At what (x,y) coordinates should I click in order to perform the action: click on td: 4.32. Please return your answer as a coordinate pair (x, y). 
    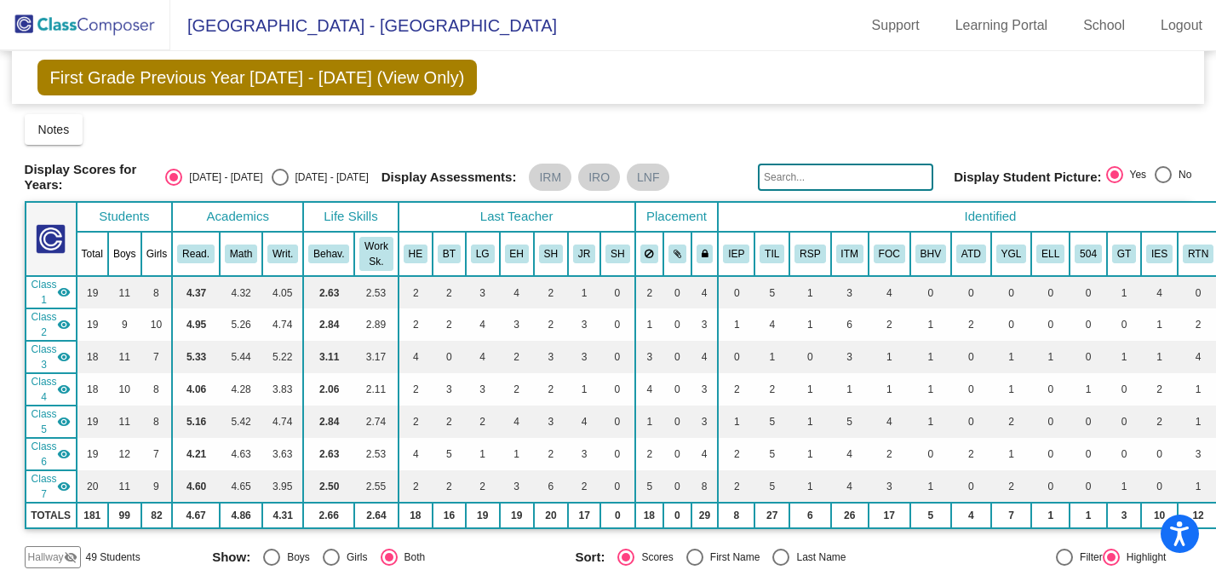
    Looking at the image, I should click on (241, 292).